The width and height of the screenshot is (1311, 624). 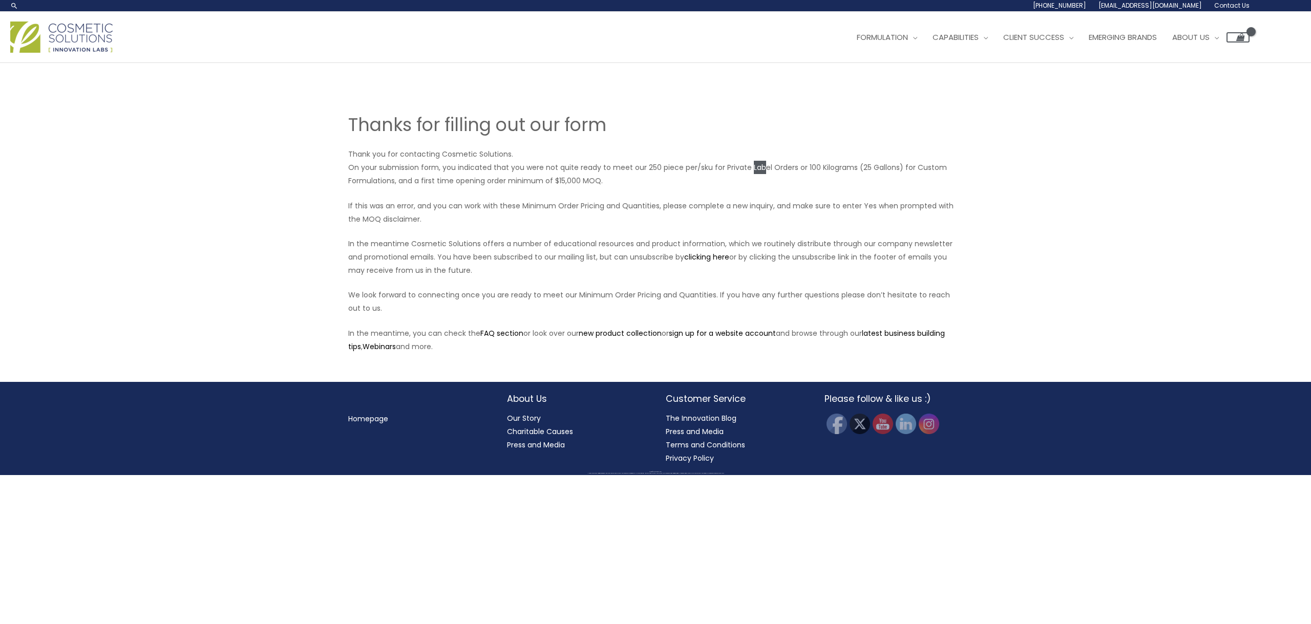 What do you see at coordinates (576, 432) in the screenshot?
I see `nav: About Us` at bounding box center [576, 432].